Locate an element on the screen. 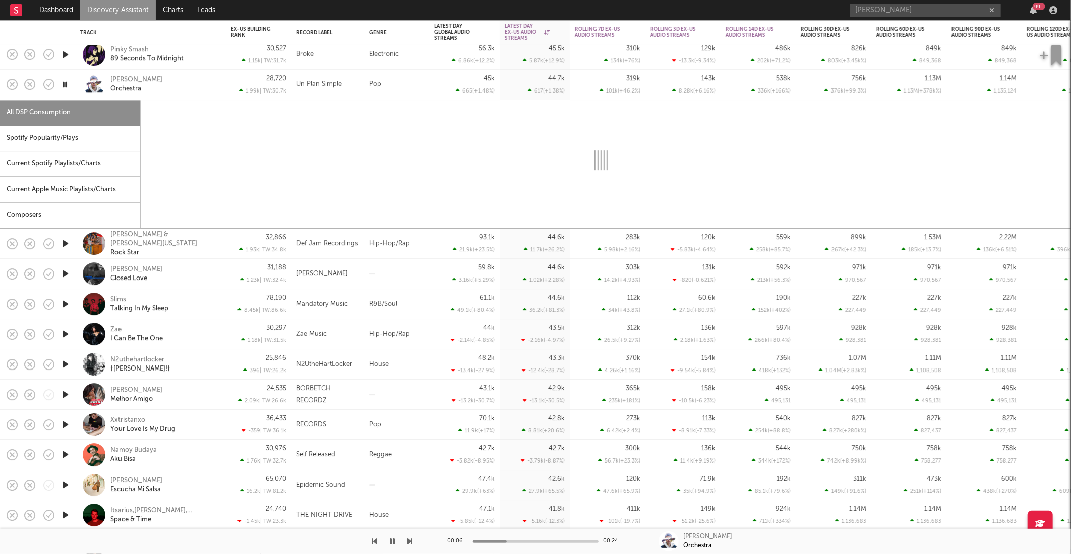 Image resolution: width=1071 pixels, height=554 pixels. div: Def Jam Recordings is located at coordinates (327, 244).